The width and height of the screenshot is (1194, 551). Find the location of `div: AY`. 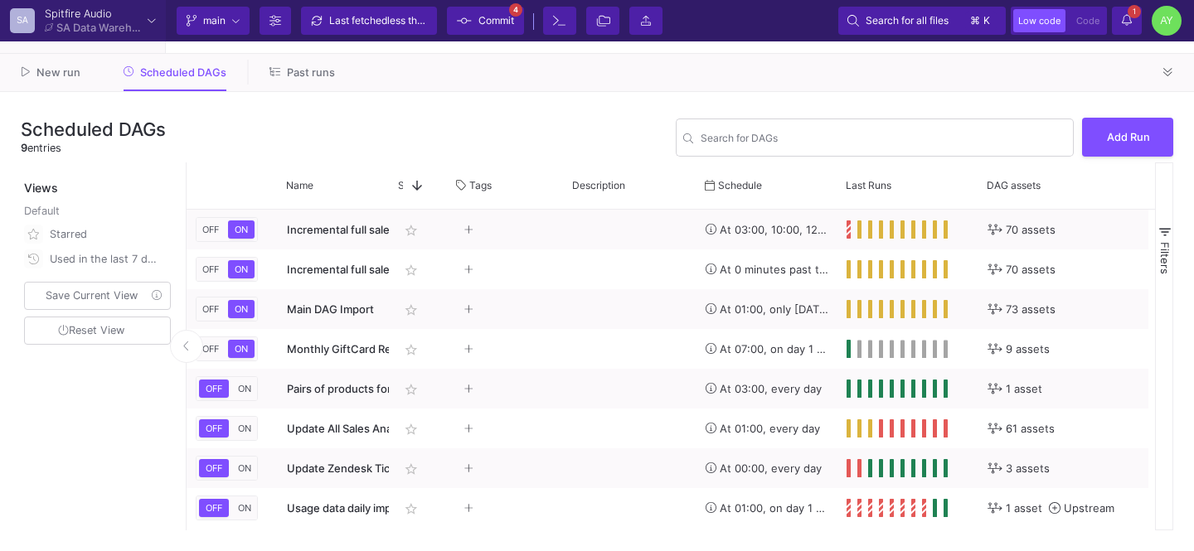

div: AY is located at coordinates (1167, 21).